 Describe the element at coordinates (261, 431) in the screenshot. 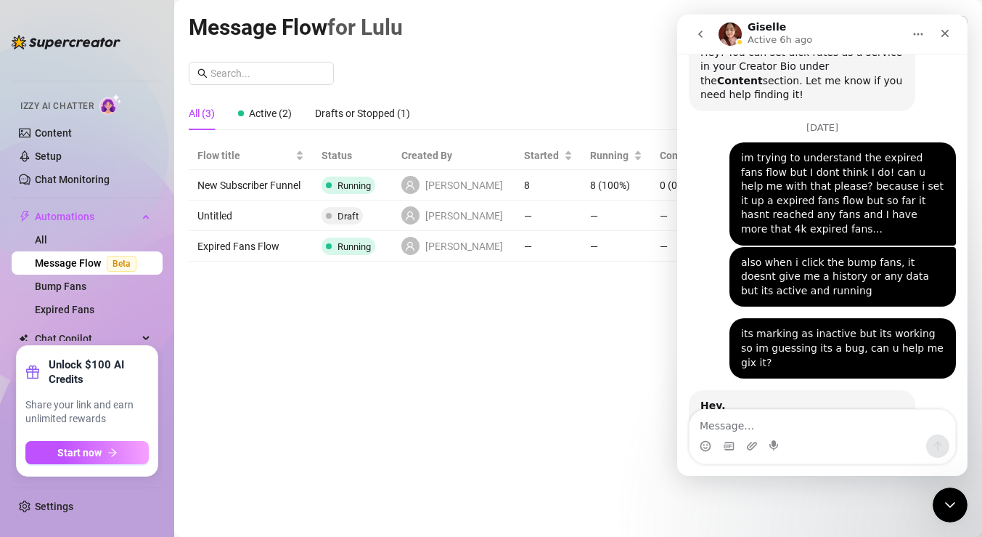

I see `button: Send a message…` at that location.